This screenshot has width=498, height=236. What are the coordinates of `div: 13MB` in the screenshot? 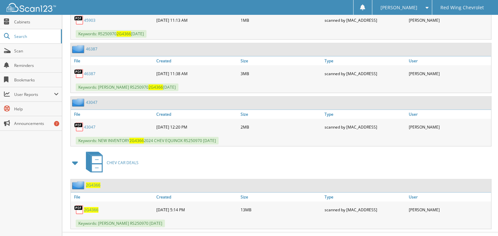 It's located at (281, 209).